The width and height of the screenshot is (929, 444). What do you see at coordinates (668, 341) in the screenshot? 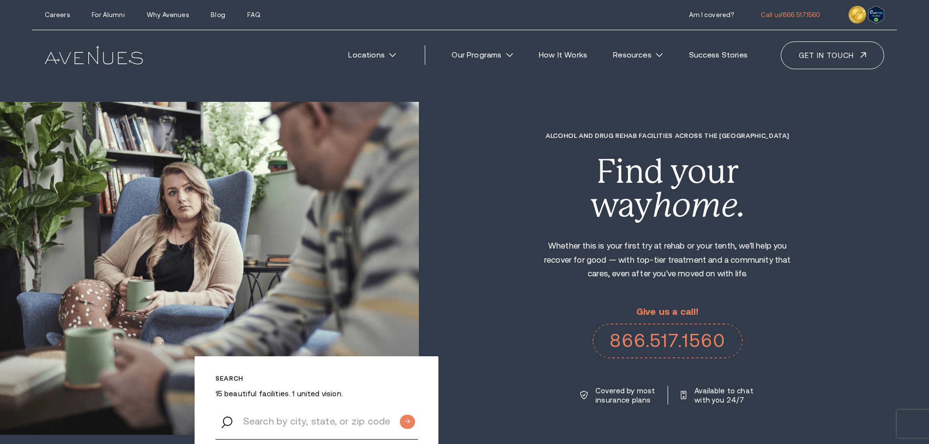
I see `a: 866.517.1560` at bounding box center [668, 341].